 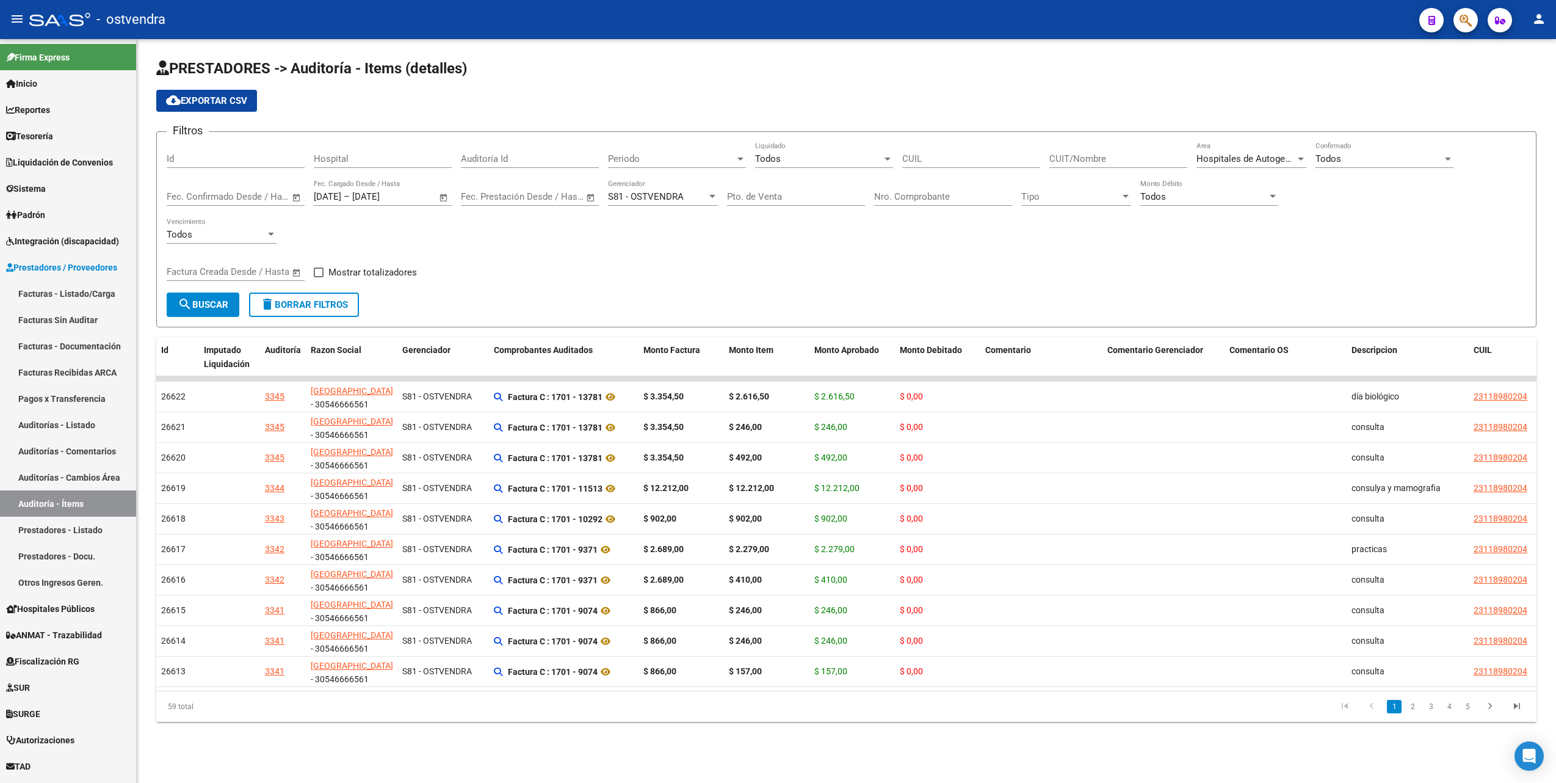 What do you see at coordinates (847, 350) in the screenshot?
I see `span: Monto Aprobado` at bounding box center [847, 350].